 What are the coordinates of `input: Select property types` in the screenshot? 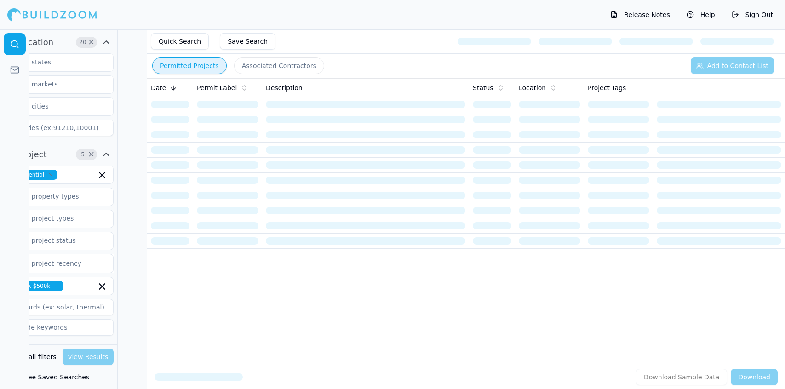 It's located at (53, 196).